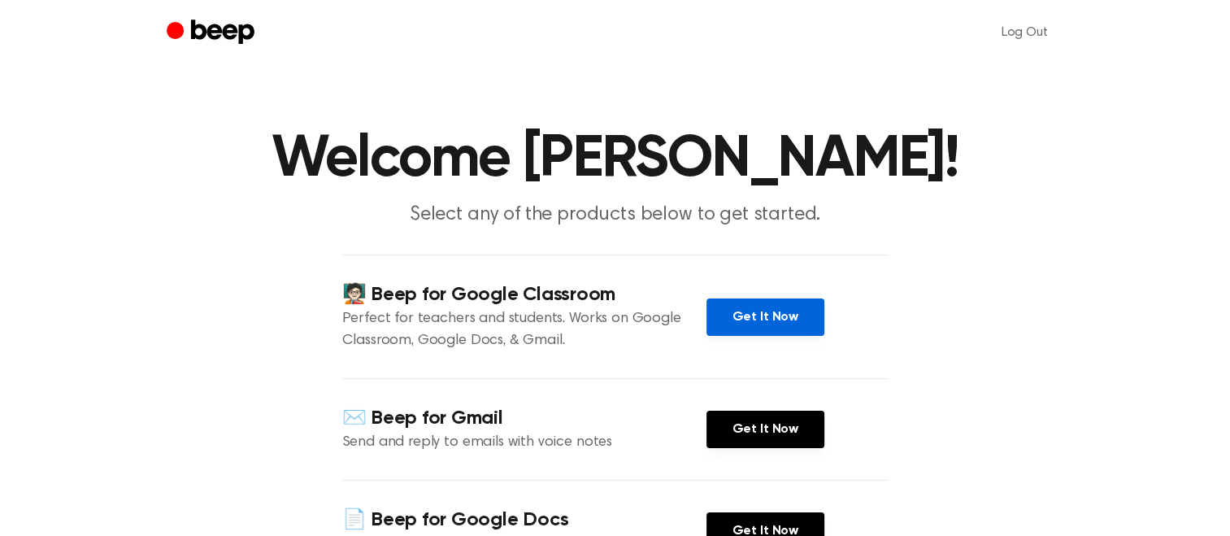 The image size is (1230, 536). I want to click on p: Perfect for teachers and students. Works on Google Classroom, Google Docs, & Gmail., so click(525, 330).